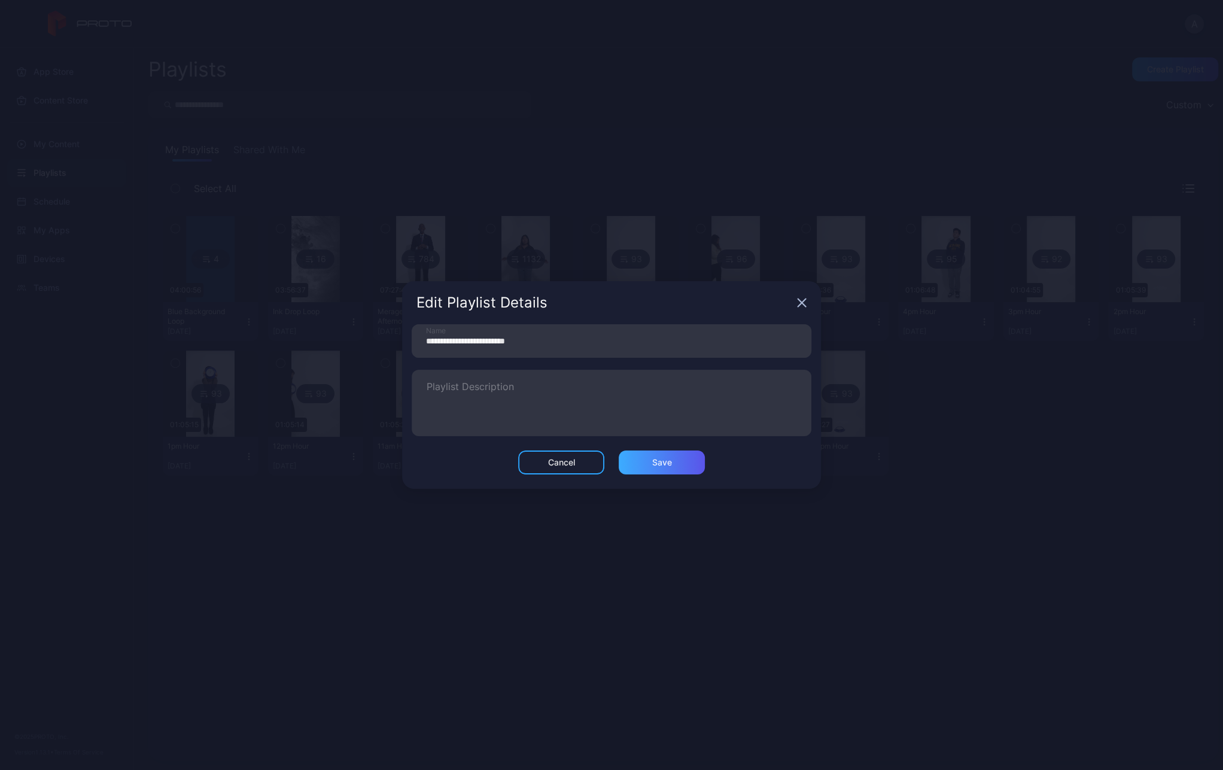 This screenshot has width=1223, height=770. I want to click on div: Cancel, so click(561, 462).